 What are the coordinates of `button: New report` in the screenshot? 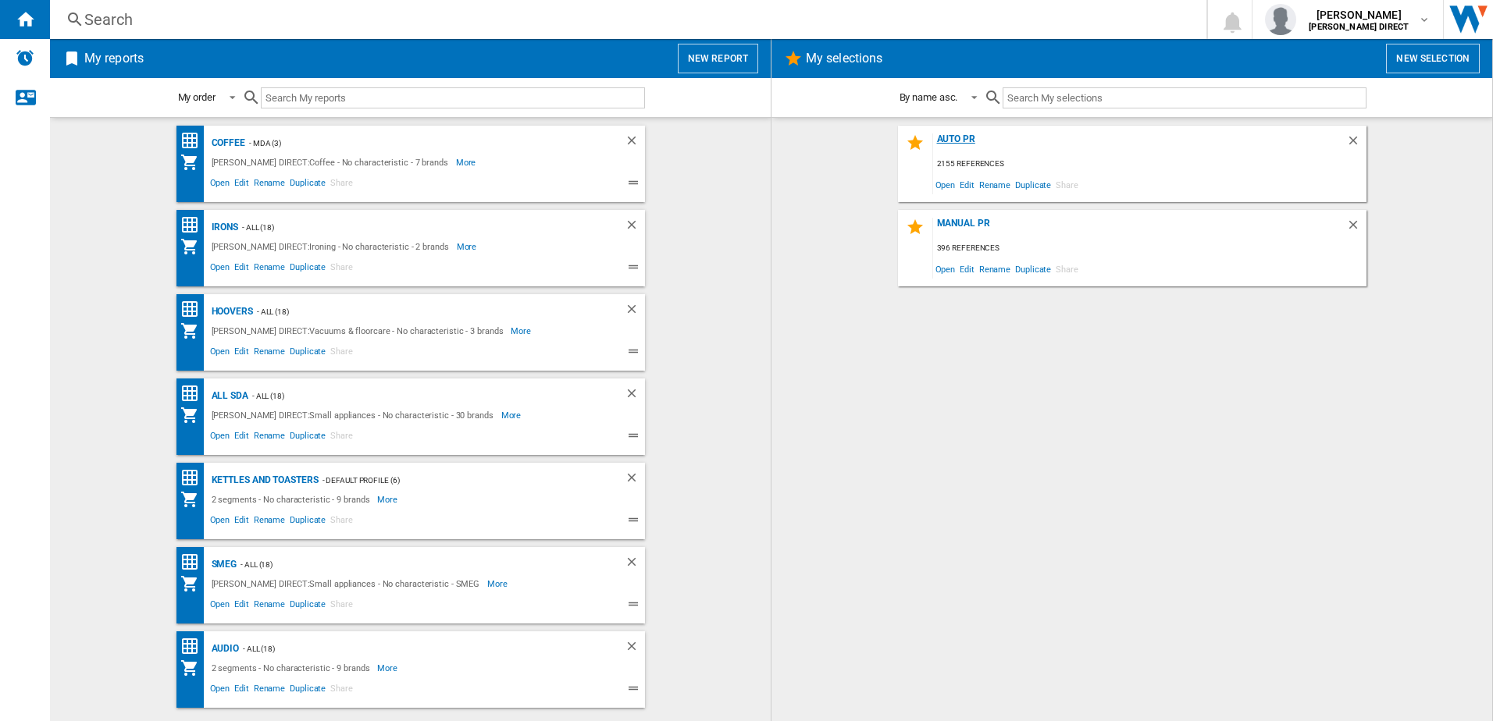 It's located at (718, 59).